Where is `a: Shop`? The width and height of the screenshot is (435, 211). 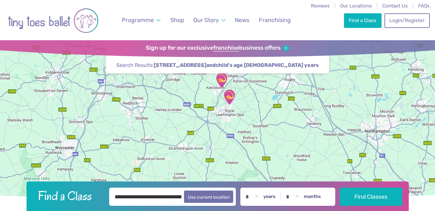
a: Shop is located at coordinates (177, 20).